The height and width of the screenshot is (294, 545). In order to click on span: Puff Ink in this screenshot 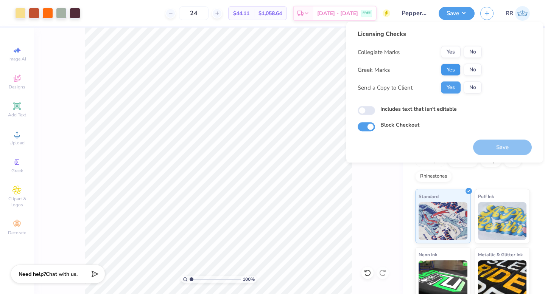, I will do `click(486, 196)`.